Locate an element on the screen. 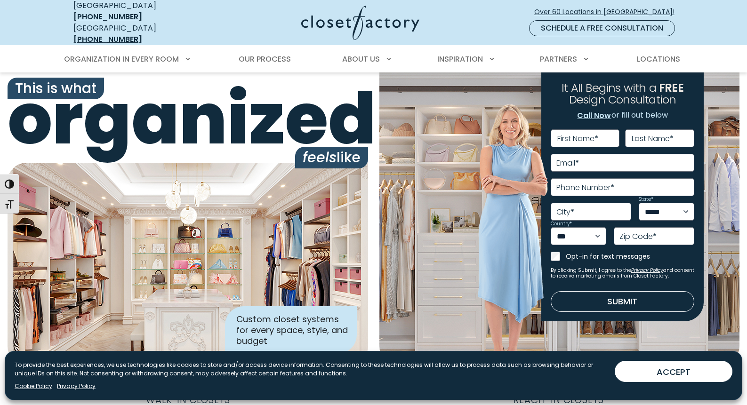 This screenshot has width=747, height=405. p: To provide the best experiences, we use technologies like cookies to store and/or access device i... is located at coordinates (311, 369).